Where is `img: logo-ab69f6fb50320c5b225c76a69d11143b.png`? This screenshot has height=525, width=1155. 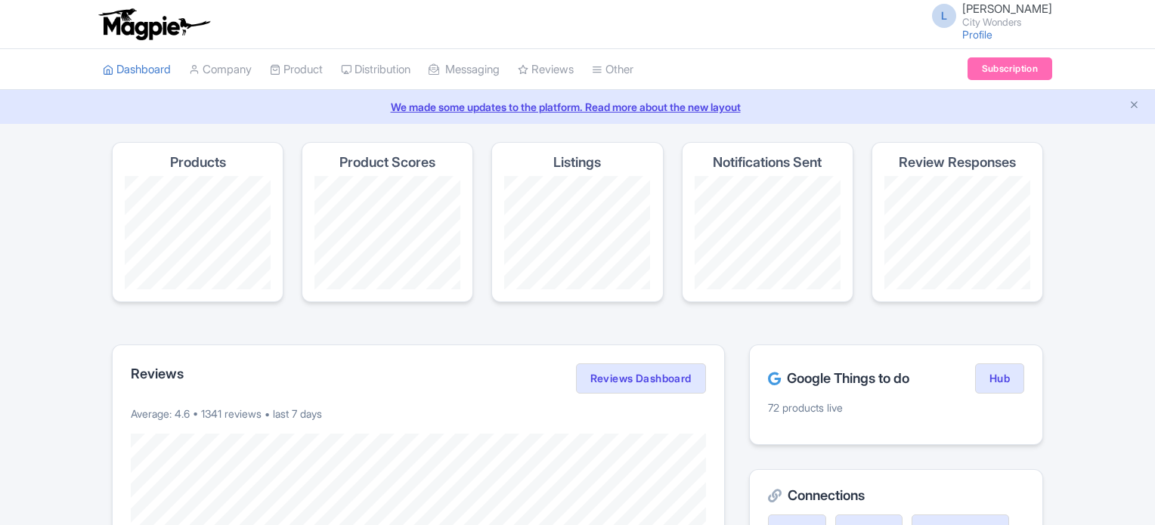
img: logo-ab69f6fb50320c5b225c76a69d11143b.png is located at coordinates (153, 24).